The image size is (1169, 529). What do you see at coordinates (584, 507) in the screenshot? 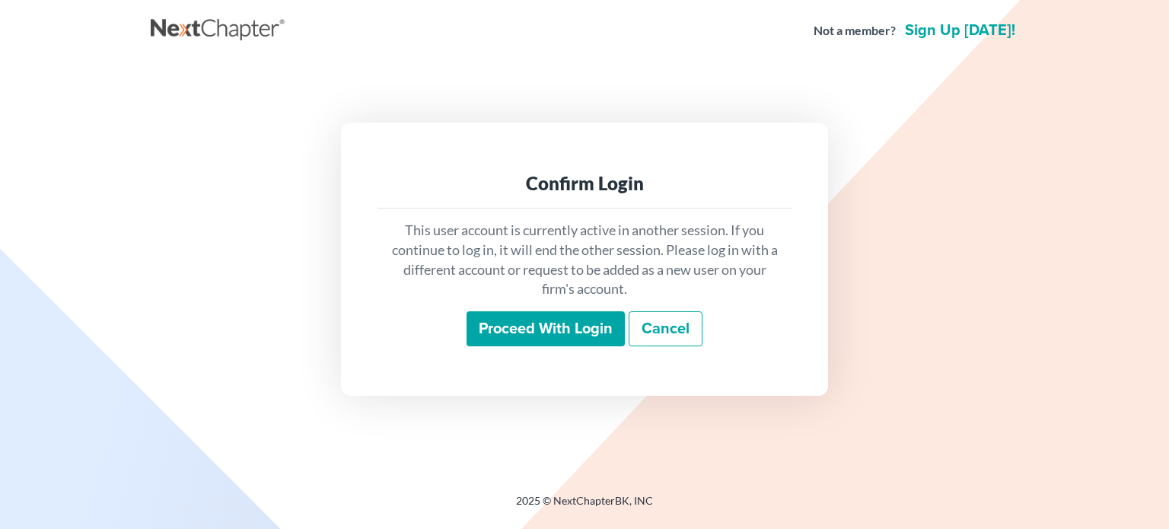
I see `div: 2025 © NextChapterBK, INC` at bounding box center [584, 507].